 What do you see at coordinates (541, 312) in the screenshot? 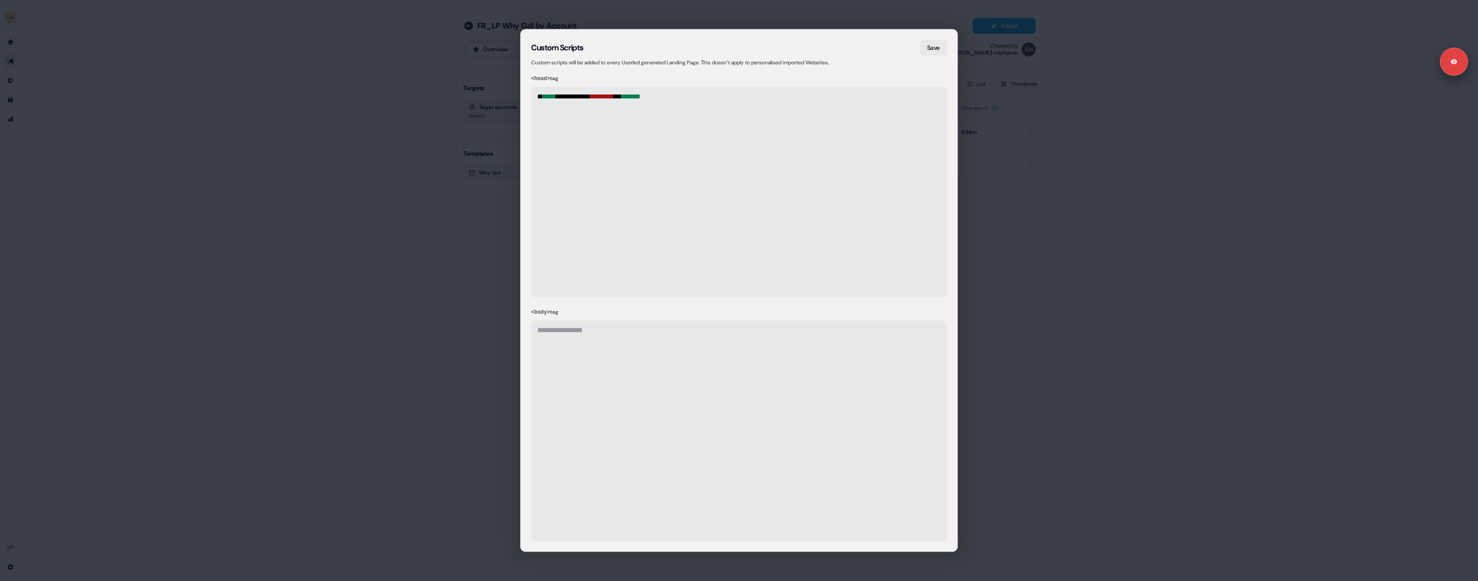
I see `code: <body>` at bounding box center [541, 312].